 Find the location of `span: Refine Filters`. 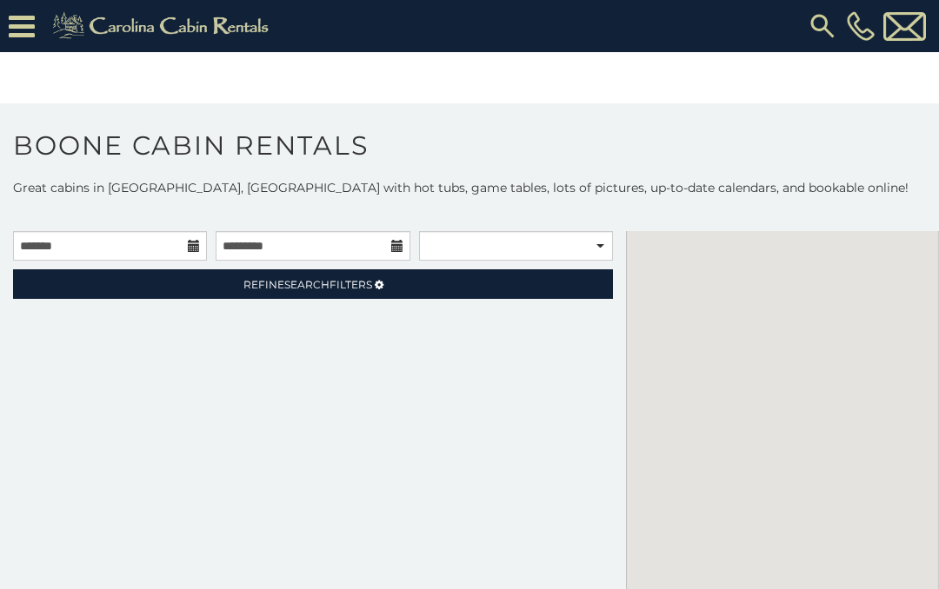

span: Refine Filters is located at coordinates (308, 284).